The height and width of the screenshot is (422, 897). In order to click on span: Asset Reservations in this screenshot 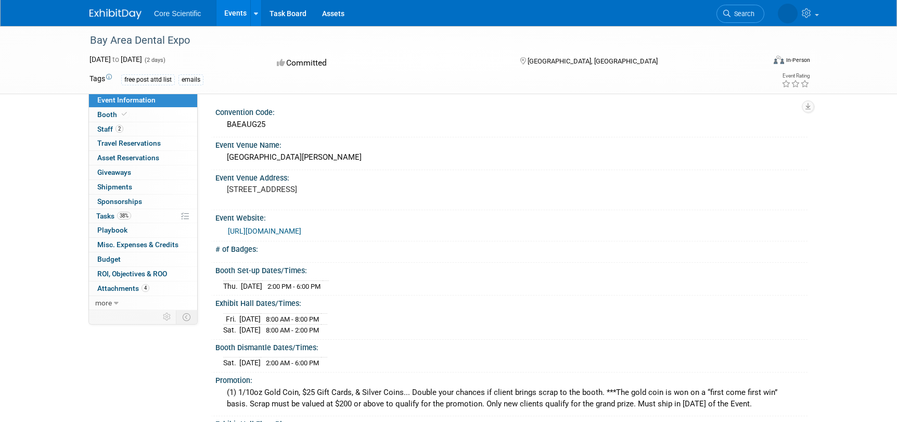, I will do `click(128, 158)`.